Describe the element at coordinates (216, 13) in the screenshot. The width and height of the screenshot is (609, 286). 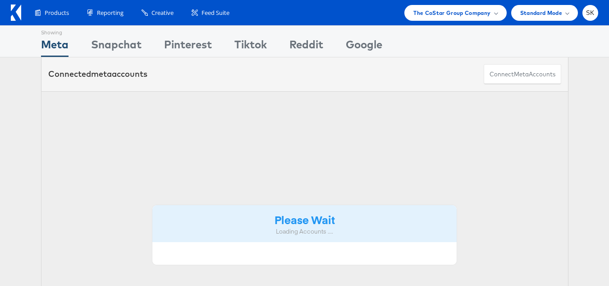
I see `span: Feed Suite` at that location.